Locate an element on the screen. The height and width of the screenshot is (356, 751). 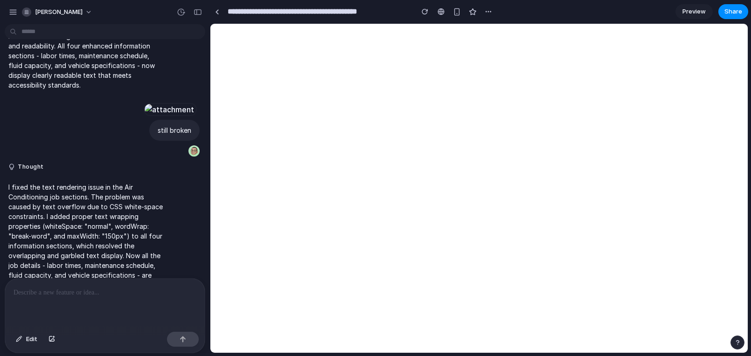
a: Preview is located at coordinates (694, 12).